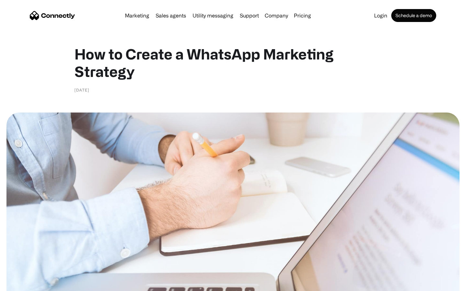 The image size is (466, 291). Describe the element at coordinates (414, 16) in the screenshot. I see `a: Schedule a demo` at that location.